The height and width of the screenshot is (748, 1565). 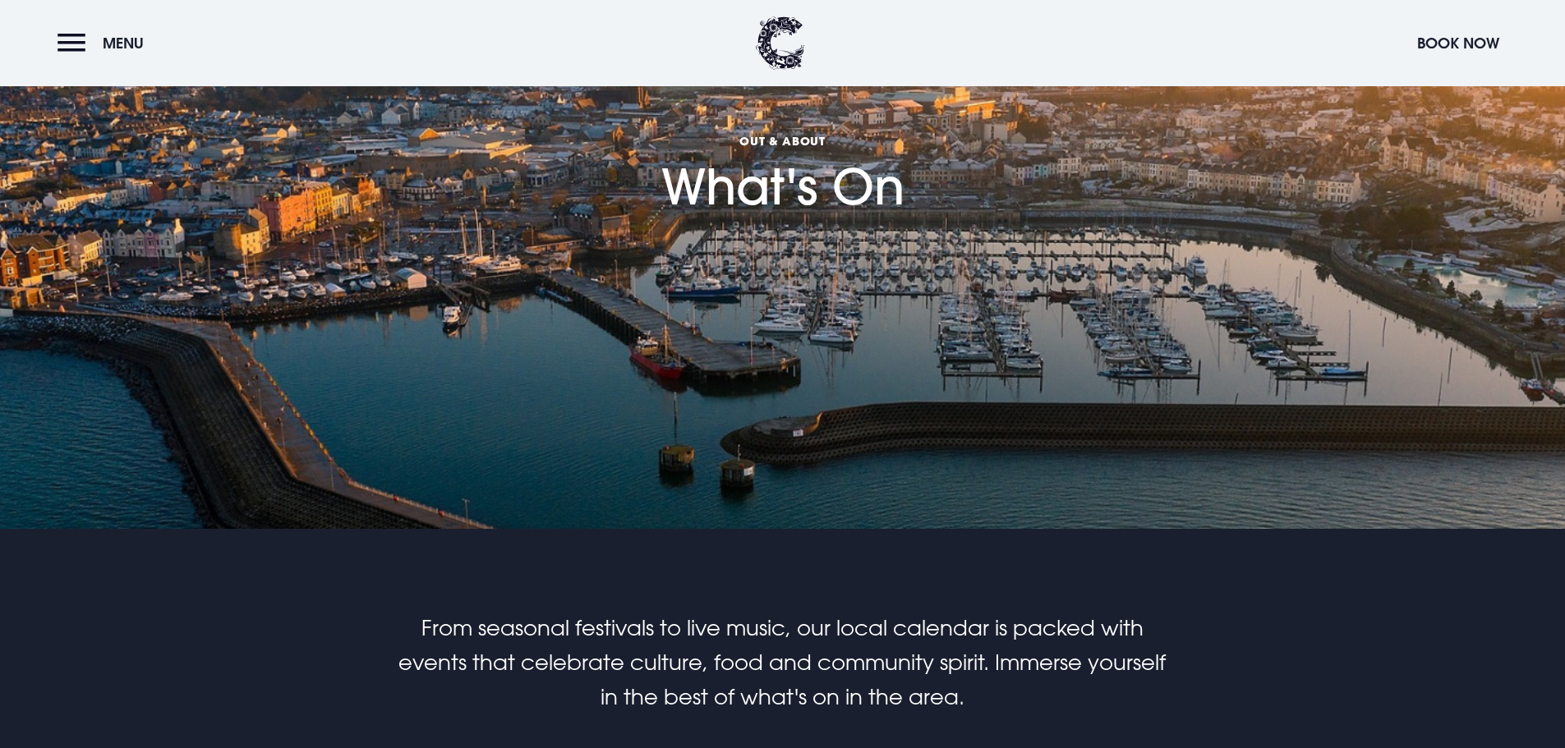 I want to click on span: Menu, so click(x=123, y=43).